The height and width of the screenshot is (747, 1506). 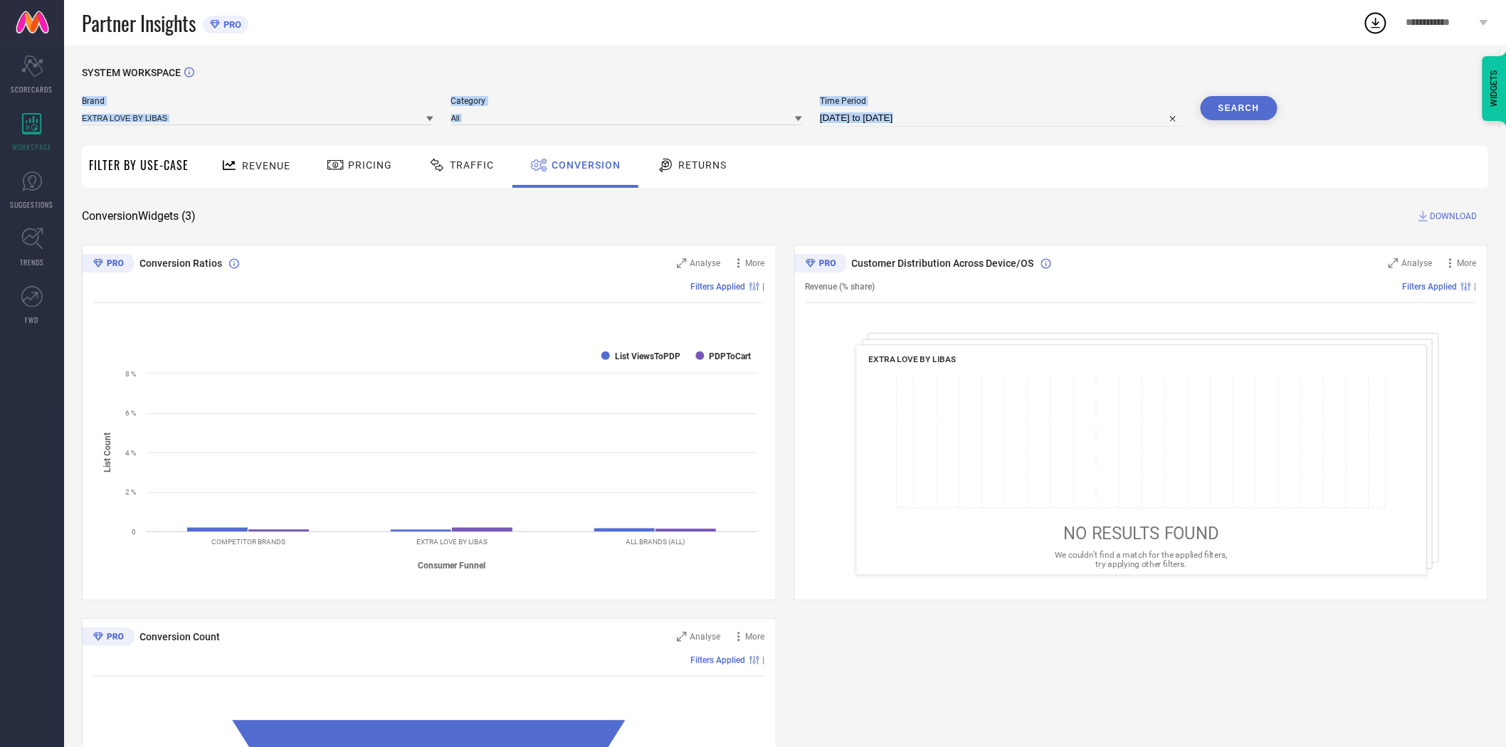 What do you see at coordinates (1141, 559) in the screenshot?
I see `span: We couldn’t find a match for the applied filters, try applying other filters.` at bounding box center [1141, 559].